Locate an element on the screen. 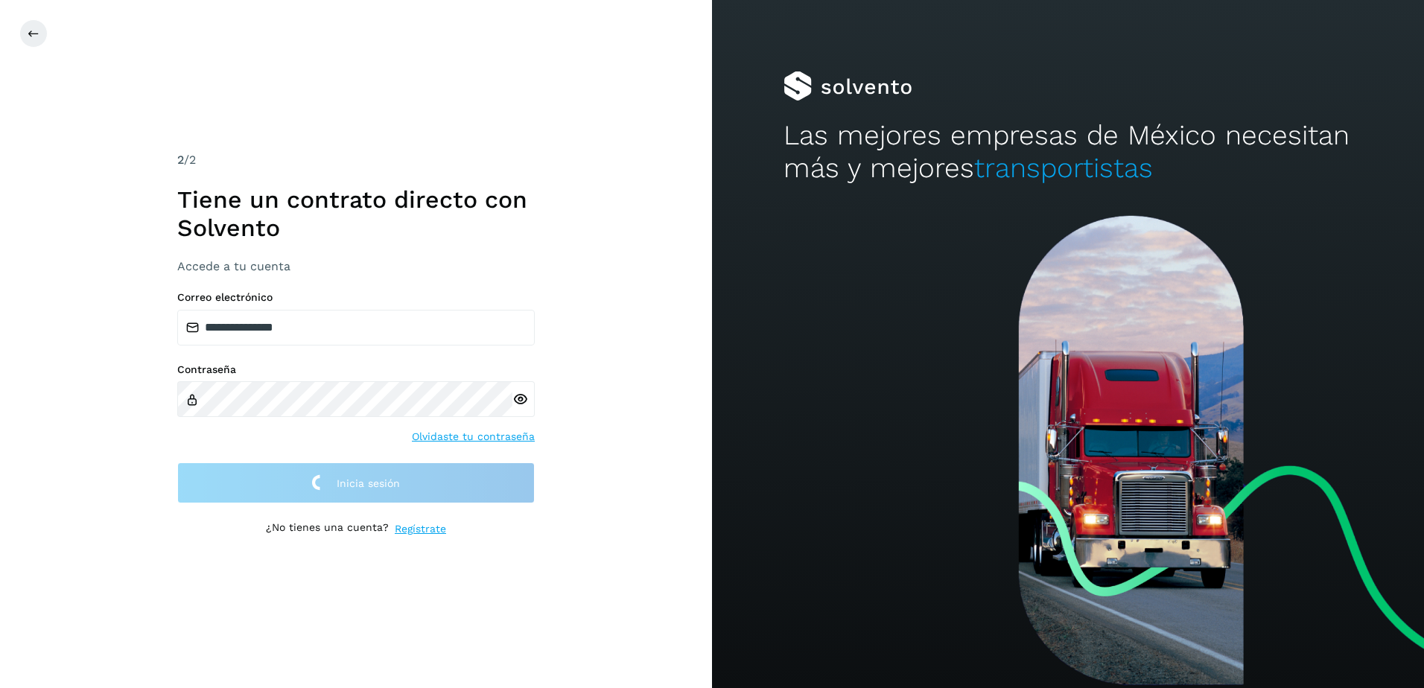 The height and width of the screenshot is (688, 1424). span: transportistas is located at coordinates (1063, 168).